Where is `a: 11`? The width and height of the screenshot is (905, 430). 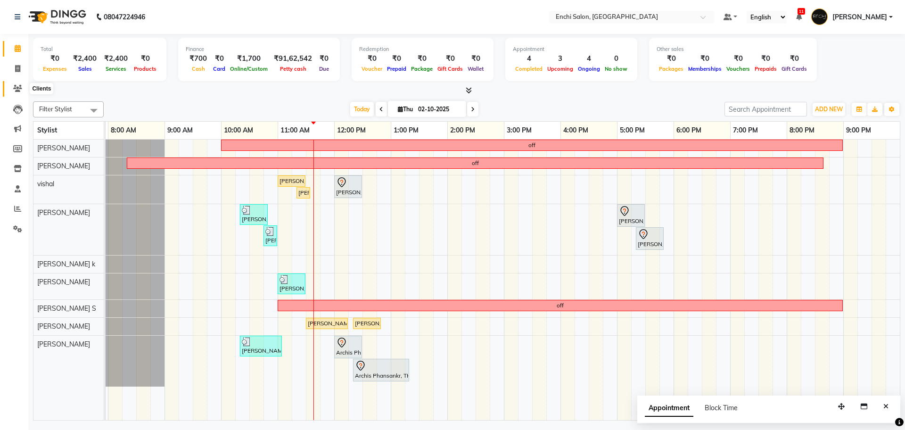 a: 11 is located at coordinates (799, 17).